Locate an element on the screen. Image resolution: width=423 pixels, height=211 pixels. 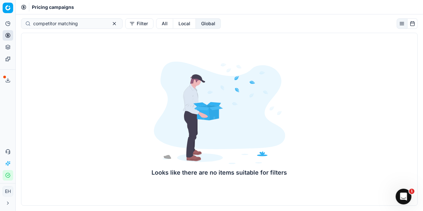
button: EH is located at coordinates (8, 192).